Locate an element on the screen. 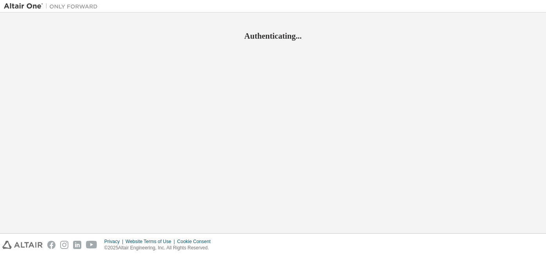 The image size is (546, 256). div: Cookie Consent is located at coordinates (196, 242).